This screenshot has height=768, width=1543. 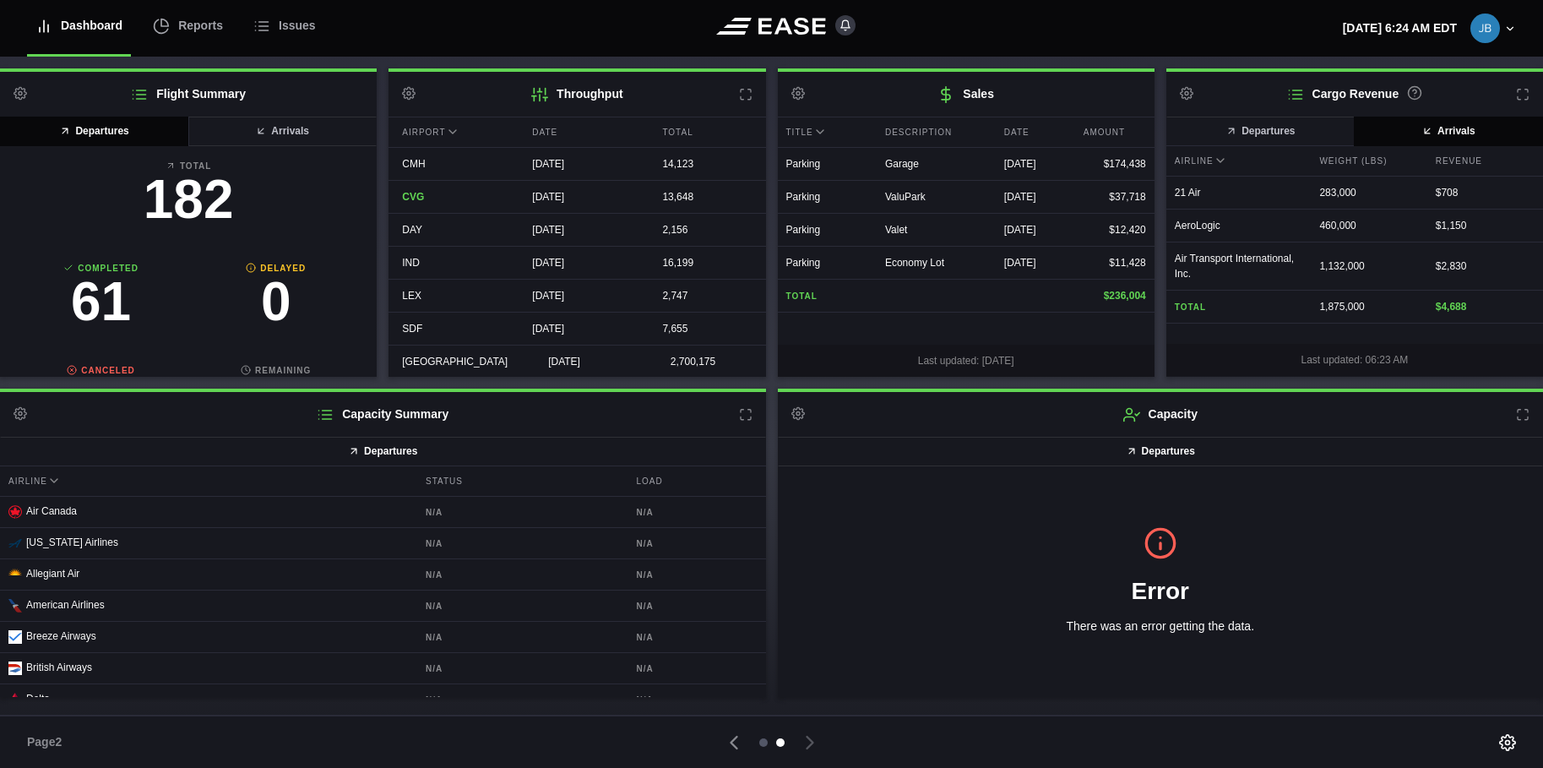 I want to click on div: 2,747, so click(x=707, y=296).